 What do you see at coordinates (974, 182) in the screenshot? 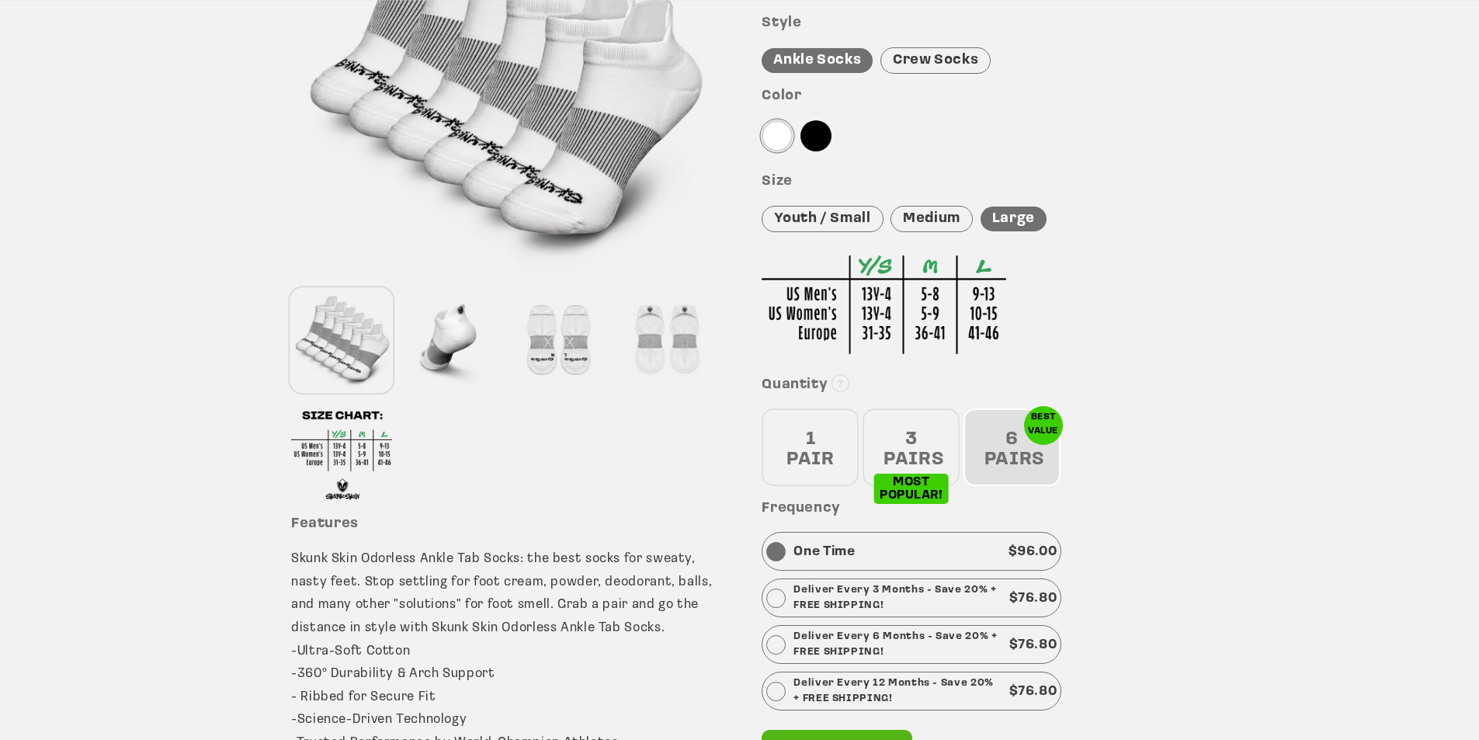
I see `h3: Size` at bounding box center [974, 182].